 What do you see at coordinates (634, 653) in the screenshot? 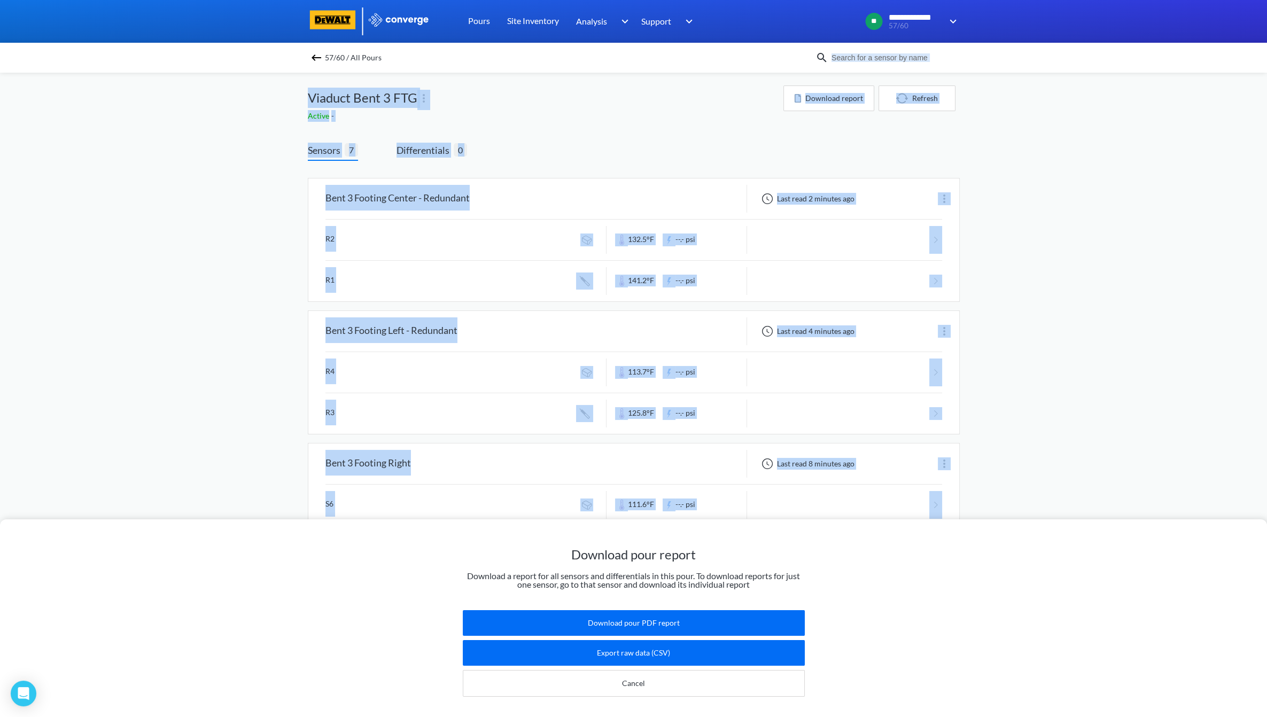
I see `button: Export raw data (CSV)` at bounding box center [634, 653].